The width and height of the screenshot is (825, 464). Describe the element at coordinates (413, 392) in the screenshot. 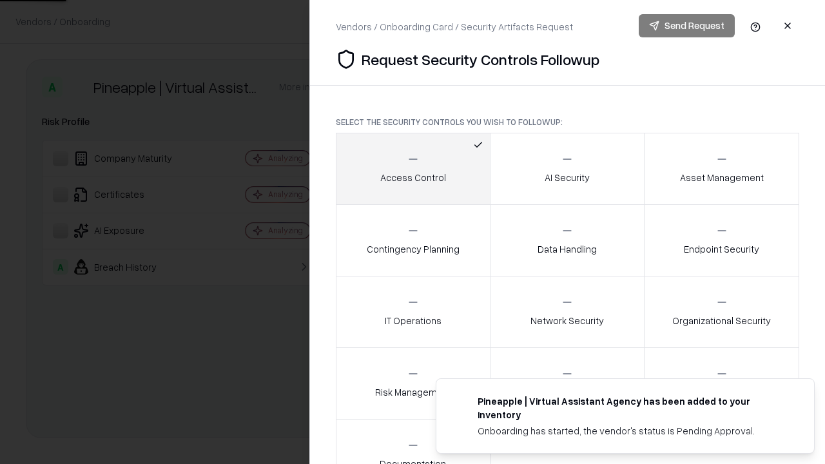

I see `p: Risk Management` at that location.